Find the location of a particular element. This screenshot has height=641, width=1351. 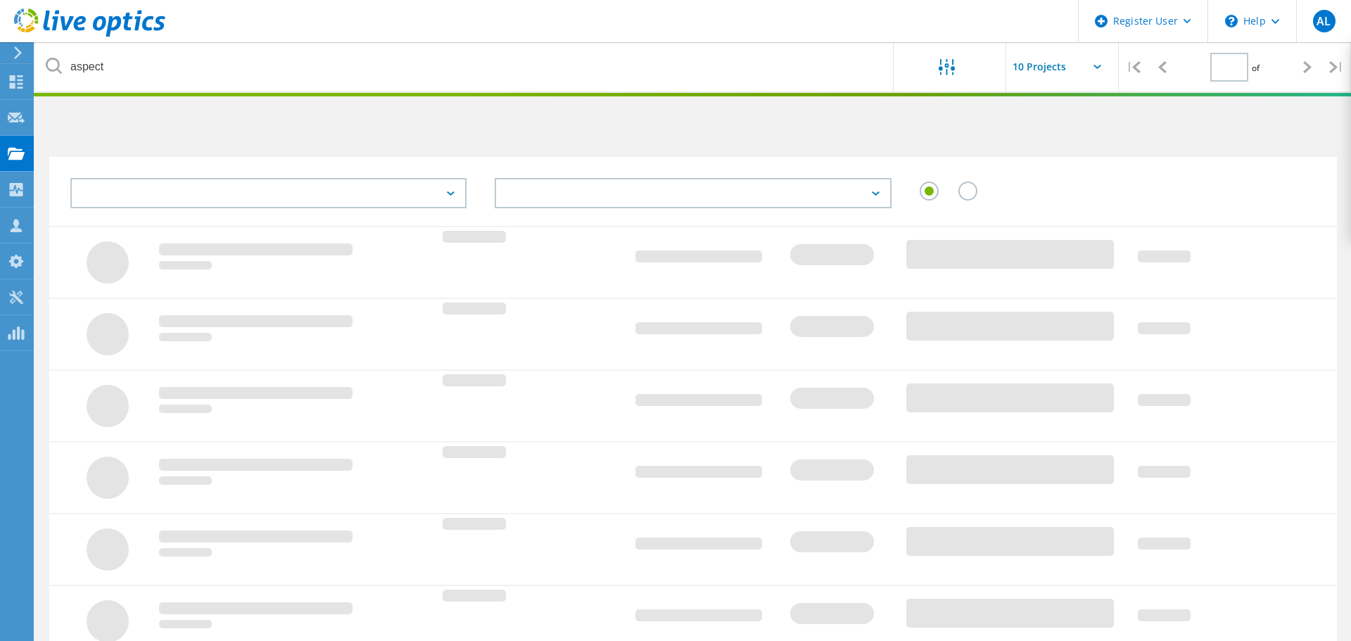

input: undefined is located at coordinates (464, 67).